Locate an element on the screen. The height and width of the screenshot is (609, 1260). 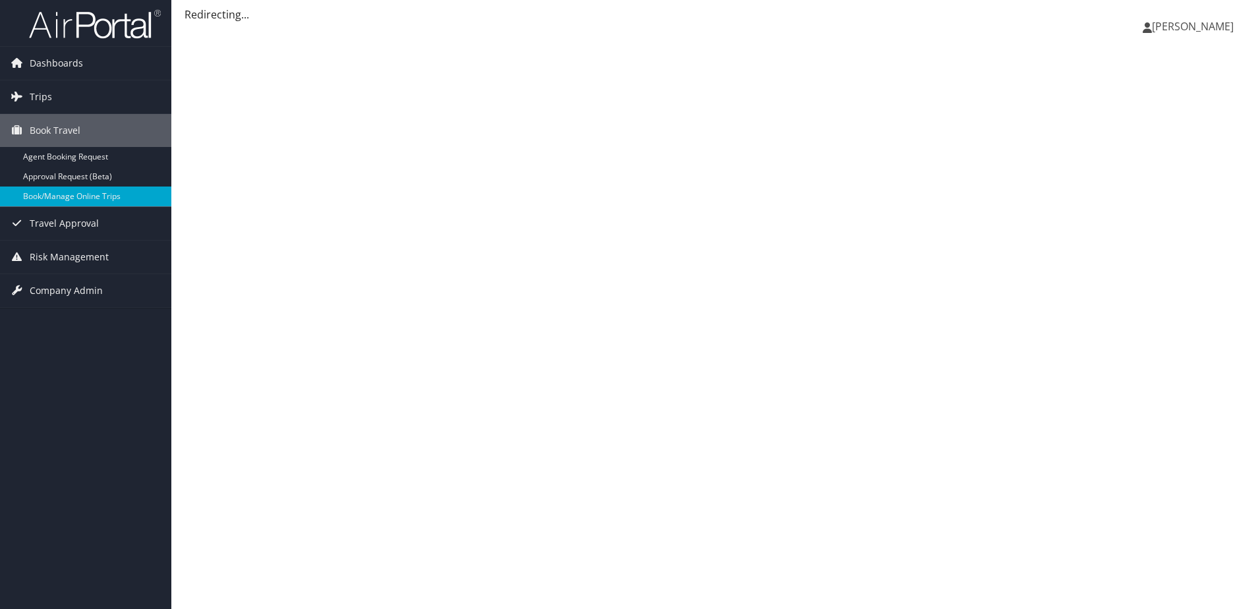
span: Travel Approval is located at coordinates (64, 223).